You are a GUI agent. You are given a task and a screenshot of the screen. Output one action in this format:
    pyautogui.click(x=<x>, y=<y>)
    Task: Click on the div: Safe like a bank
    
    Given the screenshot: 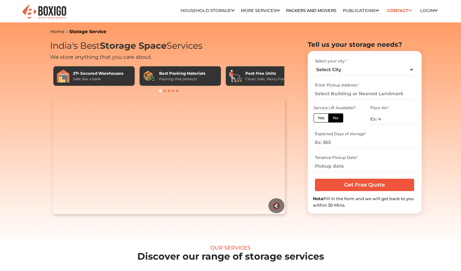 What is the action you would take?
    pyautogui.click(x=98, y=79)
    